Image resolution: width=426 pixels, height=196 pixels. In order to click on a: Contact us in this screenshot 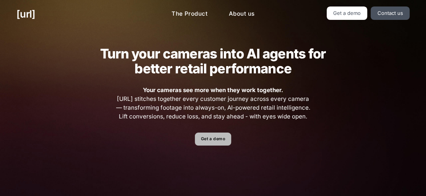, I will do `click(390, 13)`.